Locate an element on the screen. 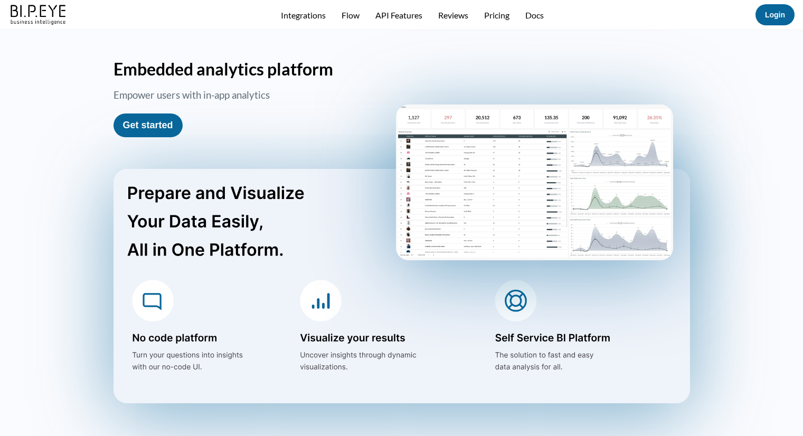  a: API Features is located at coordinates (399, 15).